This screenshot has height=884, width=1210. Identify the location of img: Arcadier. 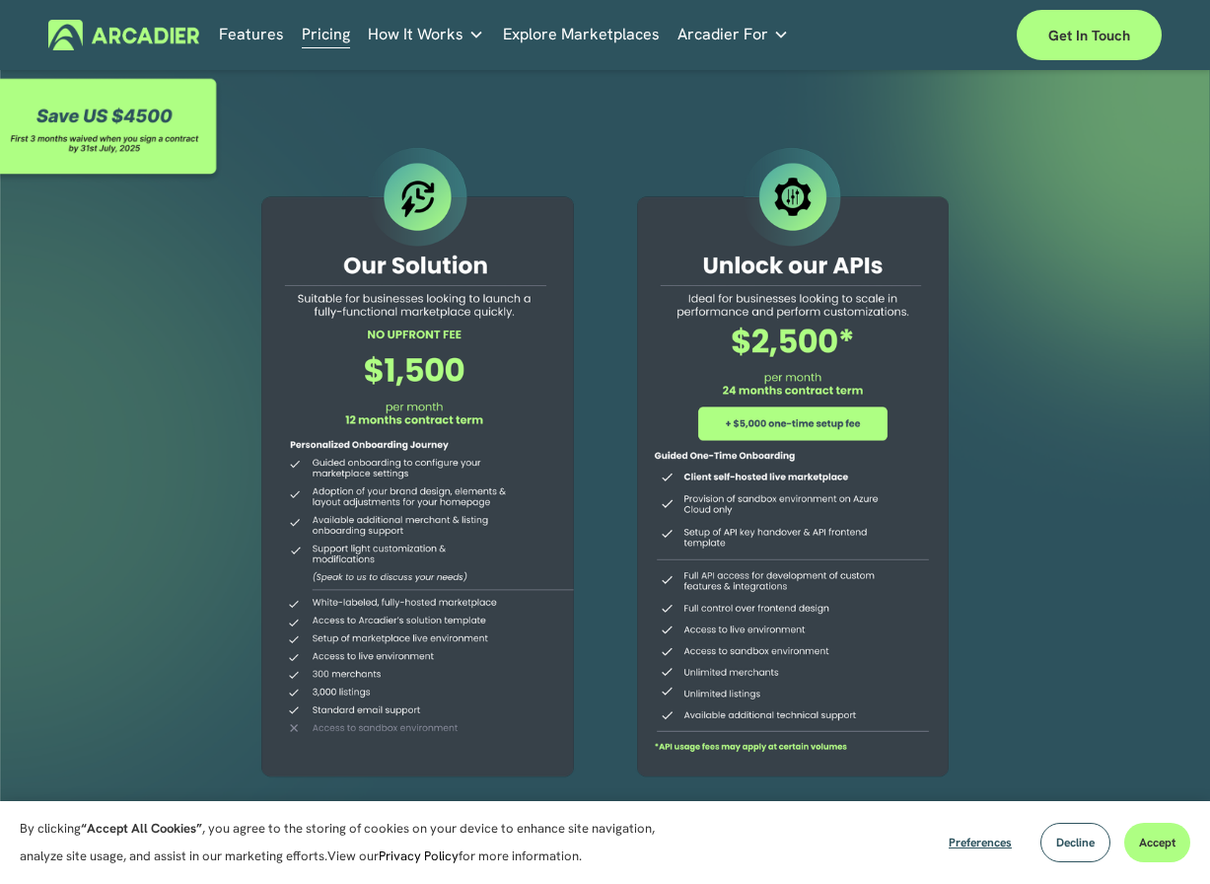
(123, 35).